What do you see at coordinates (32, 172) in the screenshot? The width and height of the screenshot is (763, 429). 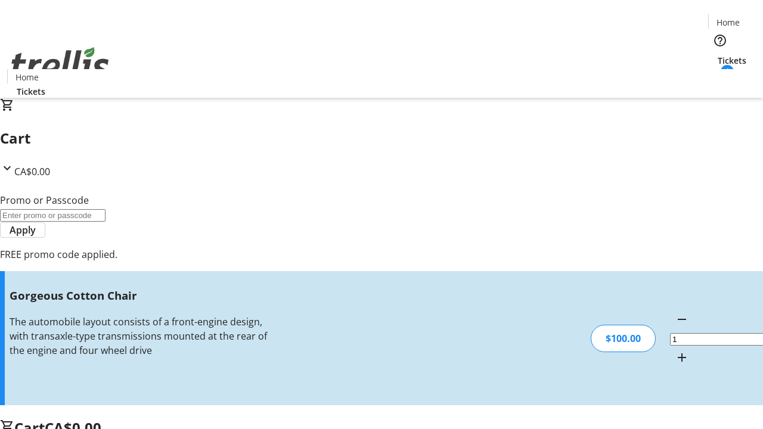 I see `span: CA$0.00` at bounding box center [32, 172].